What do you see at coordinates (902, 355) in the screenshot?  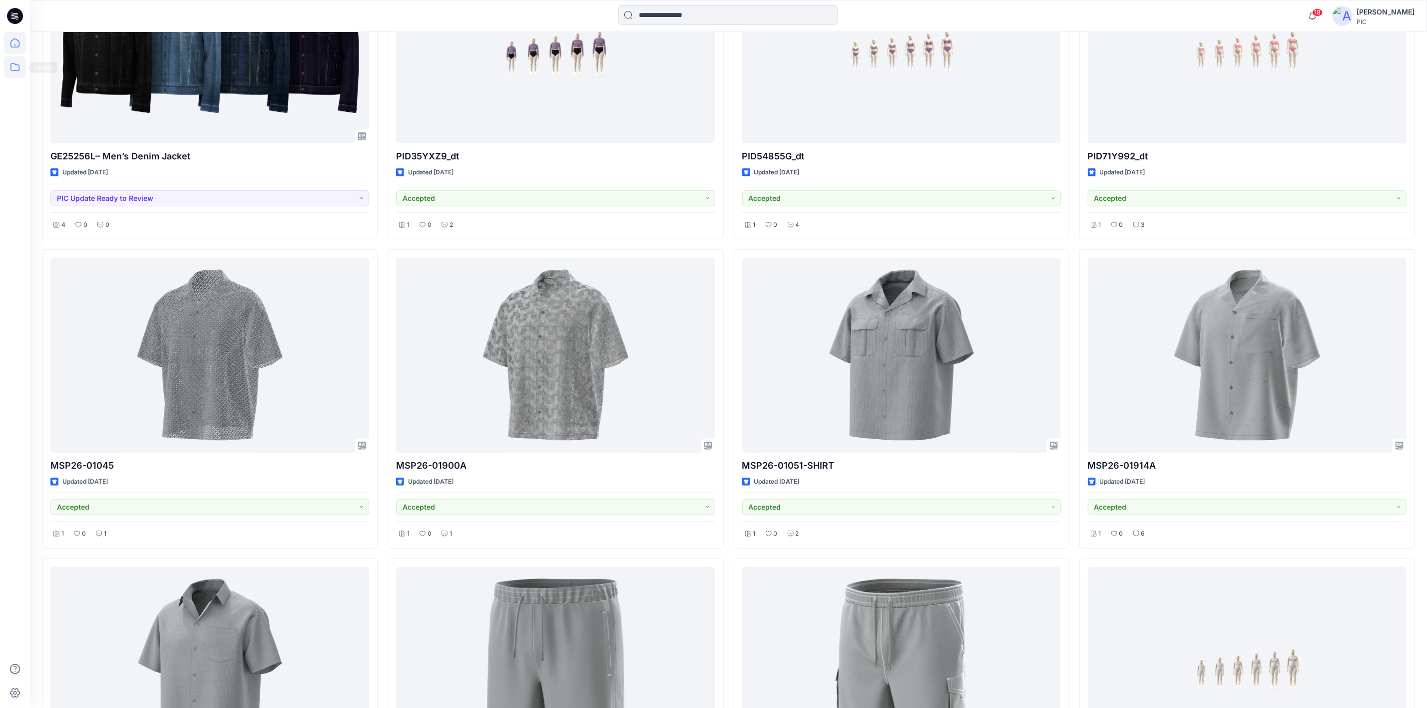 I see `a: MSP26-01051-SHIRT` at bounding box center [902, 355].